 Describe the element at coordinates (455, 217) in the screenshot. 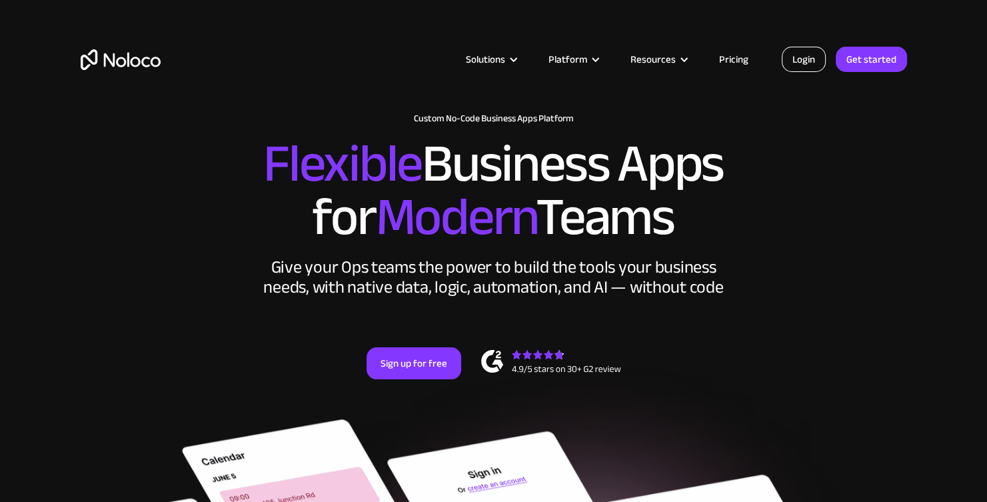

I see `span: Modern` at that location.